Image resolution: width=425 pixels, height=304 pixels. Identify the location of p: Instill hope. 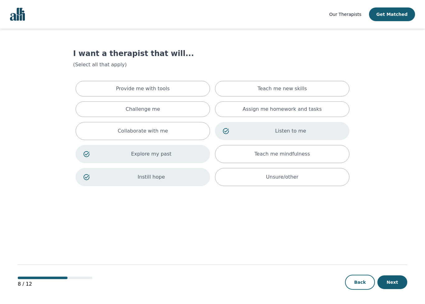
(151, 177).